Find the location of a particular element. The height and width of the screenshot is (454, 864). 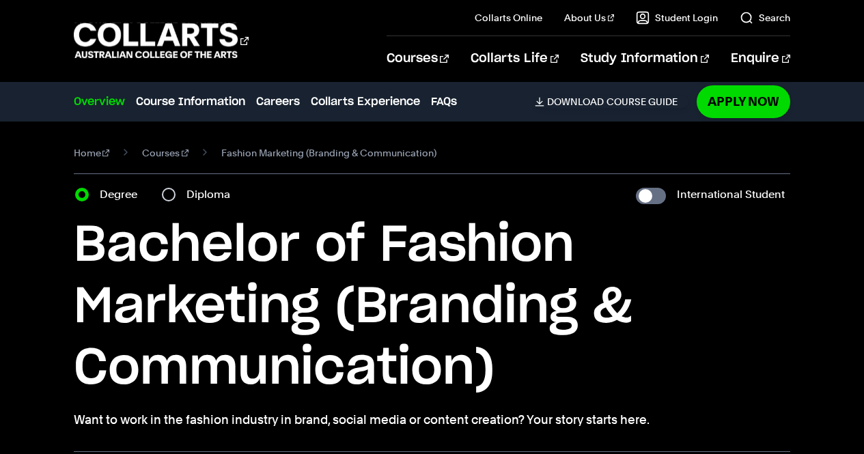

a: Student Login is located at coordinates (677, 18).